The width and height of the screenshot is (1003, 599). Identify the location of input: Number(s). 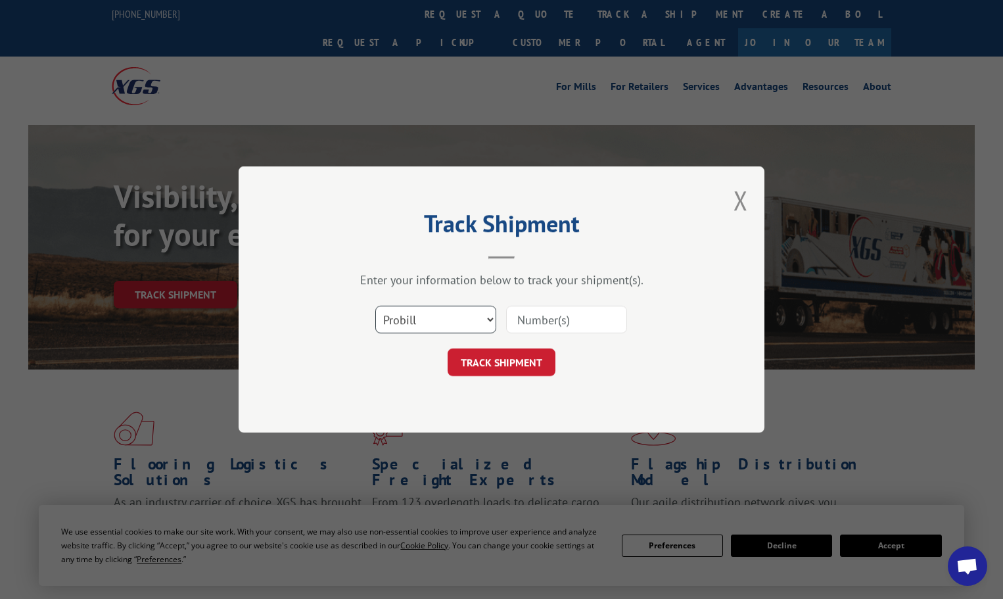
(567, 319).